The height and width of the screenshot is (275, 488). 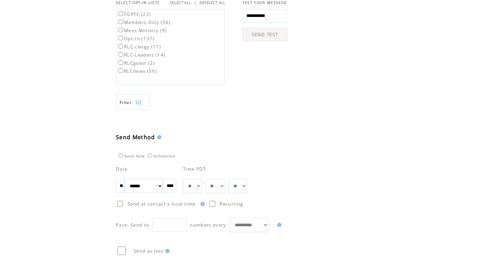 I want to click on label: Scheduled, so click(x=160, y=156).